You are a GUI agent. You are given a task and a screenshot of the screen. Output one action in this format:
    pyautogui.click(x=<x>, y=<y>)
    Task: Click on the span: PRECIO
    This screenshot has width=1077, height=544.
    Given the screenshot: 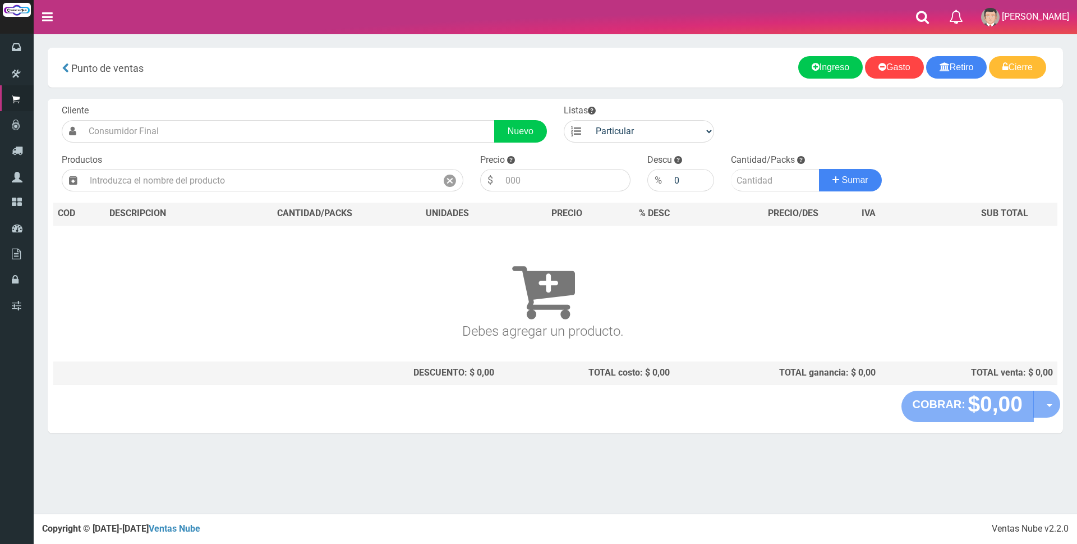 What is the action you would take?
    pyautogui.click(x=567, y=213)
    